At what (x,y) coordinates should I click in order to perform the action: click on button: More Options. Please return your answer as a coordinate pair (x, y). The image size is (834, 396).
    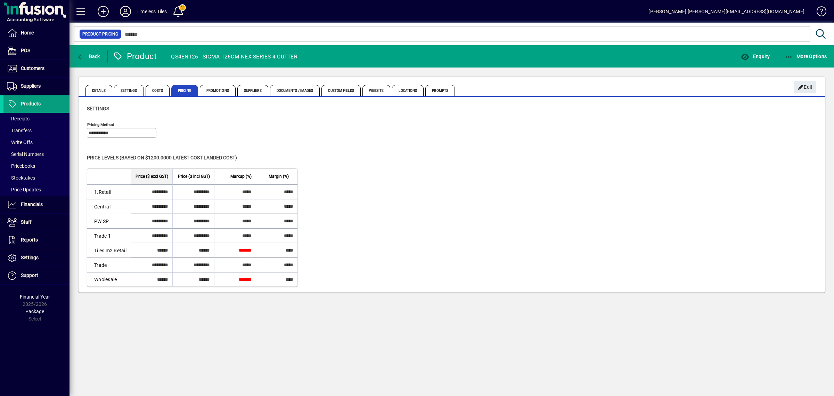
    Looking at the image, I should click on (806, 56).